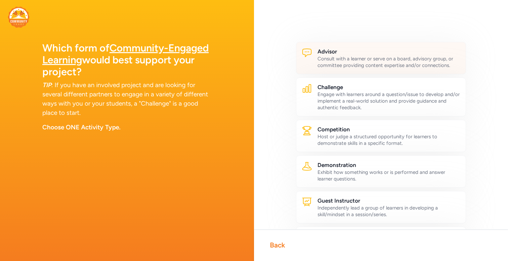 This screenshot has width=508, height=261. I want to click on div: Engage with learners around a question/issue to develop and/or implement a real-world solution an..., so click(389, 101).